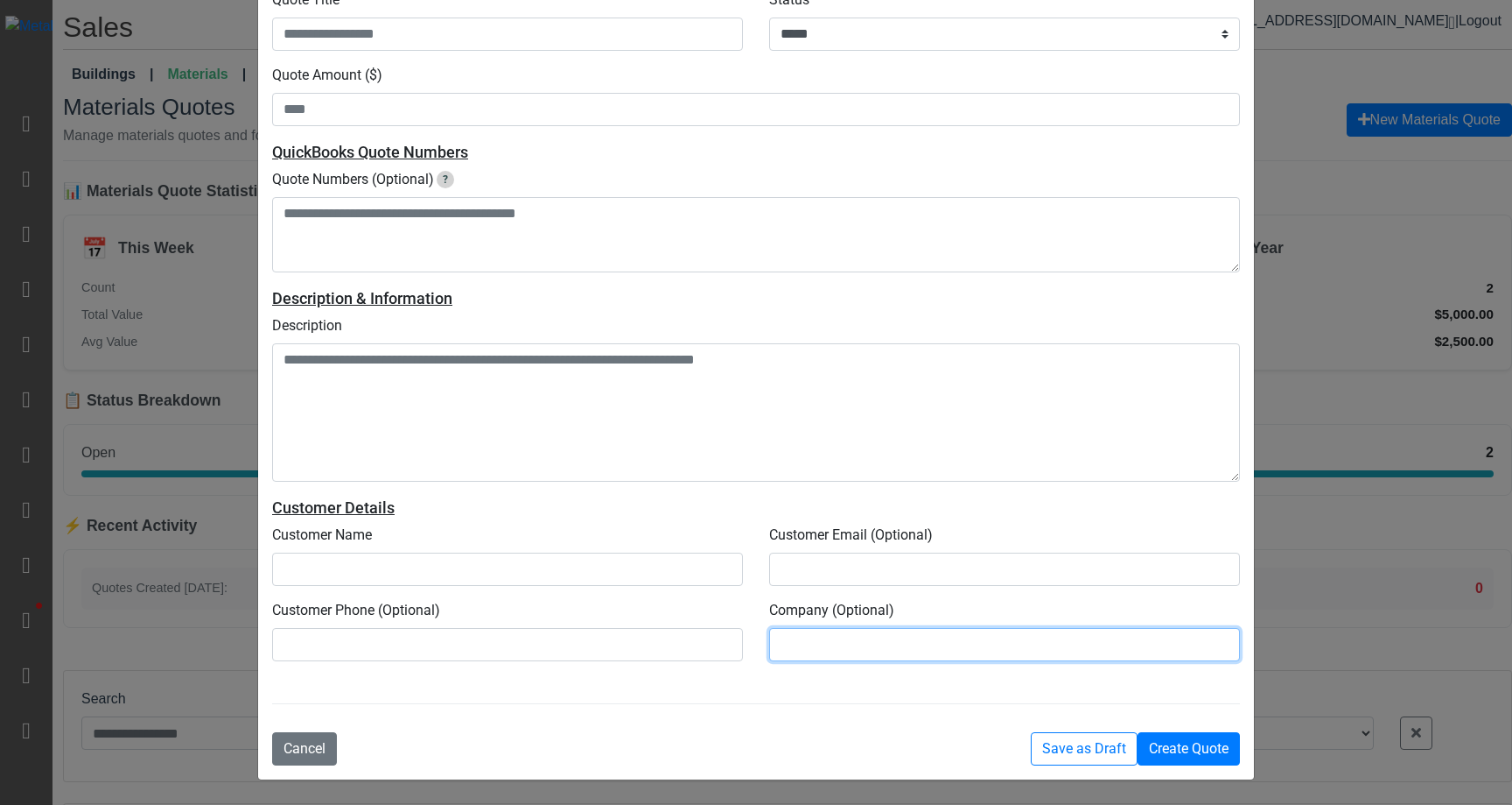  Describe the element at coordinates (307, 326) in the screenshot. I see `label: Description` at that location.